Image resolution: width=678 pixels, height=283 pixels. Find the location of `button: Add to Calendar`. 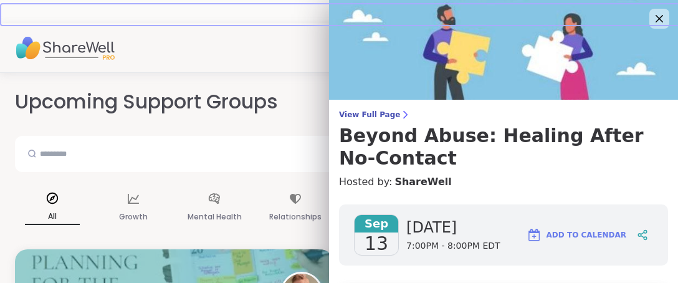

button: Add to Calendar is located at coordinates (576, 235).